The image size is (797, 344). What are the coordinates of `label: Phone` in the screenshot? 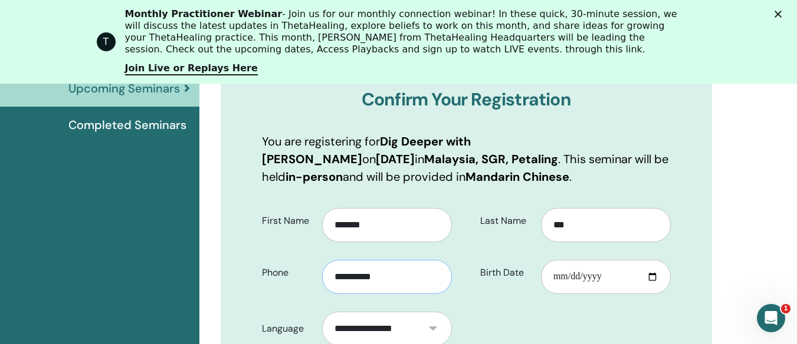 It's located at (288, 273).